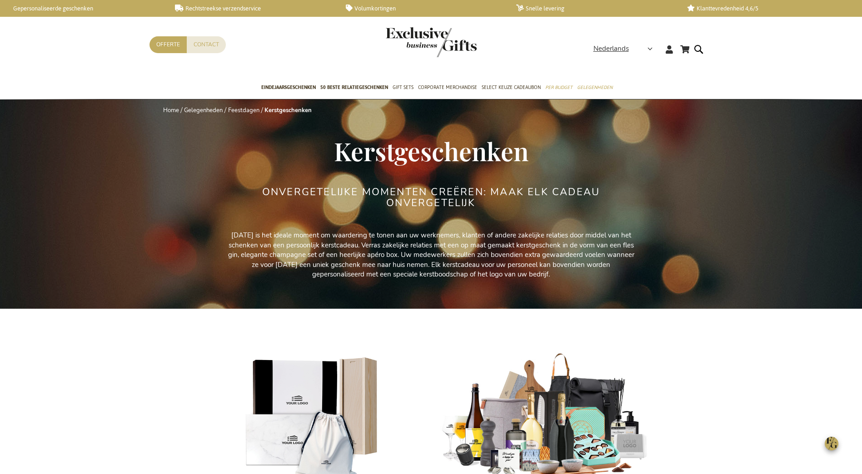 This screenshot has height=474, width=862. I want to click on a: Offerte, so click(168, 45).